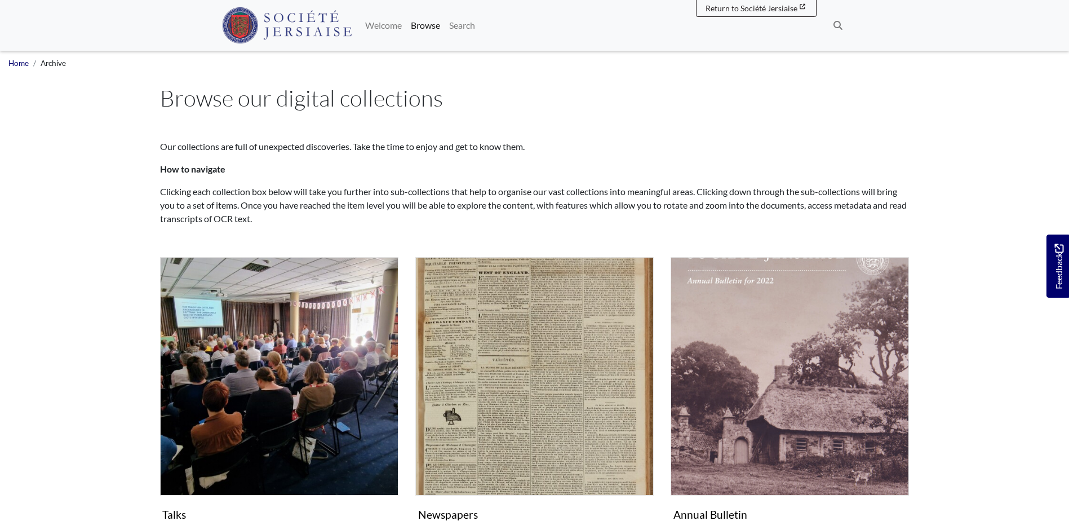 Image resolution: width=1069 pixels, height=521 pixels. What do you see at coordinates (535, 205) in the screenshot?
I see `p: Clicking each collection box below will take you further into sub-collections that help to organi...` at bounding box center [535, 205].